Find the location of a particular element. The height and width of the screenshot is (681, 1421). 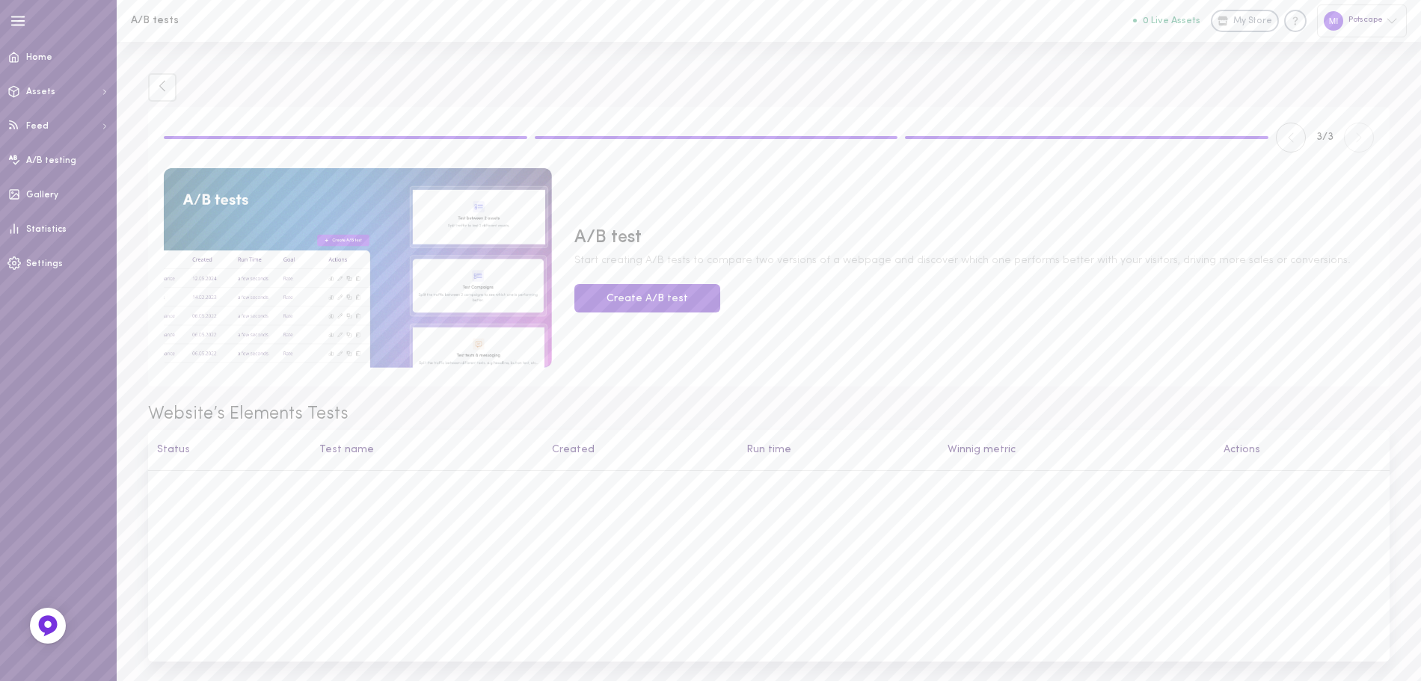

a: My Store is located at coordinates (1244, 21).